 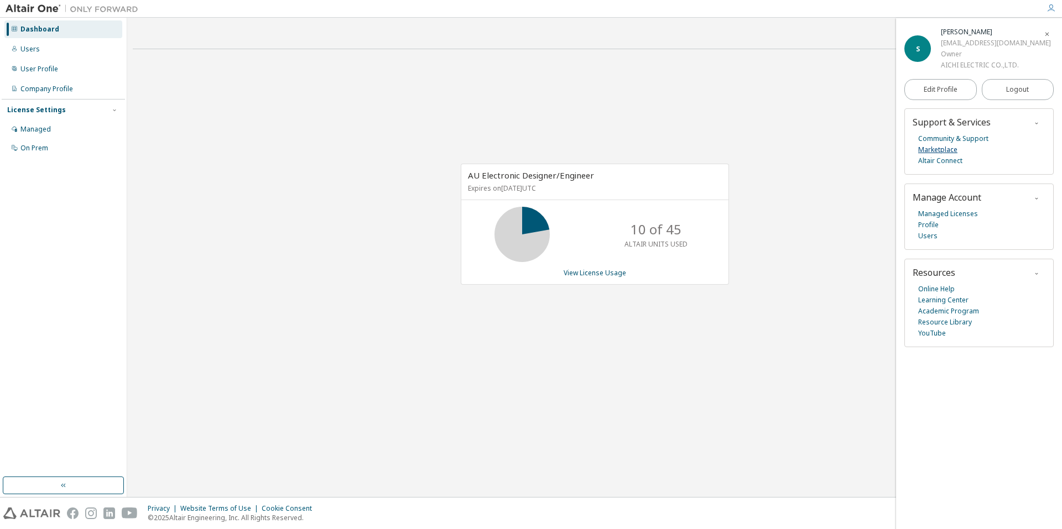 What do you see at coordinates (933, 273) in the screenshot?
I see `span: Resources` at bounding box center [933, 273].